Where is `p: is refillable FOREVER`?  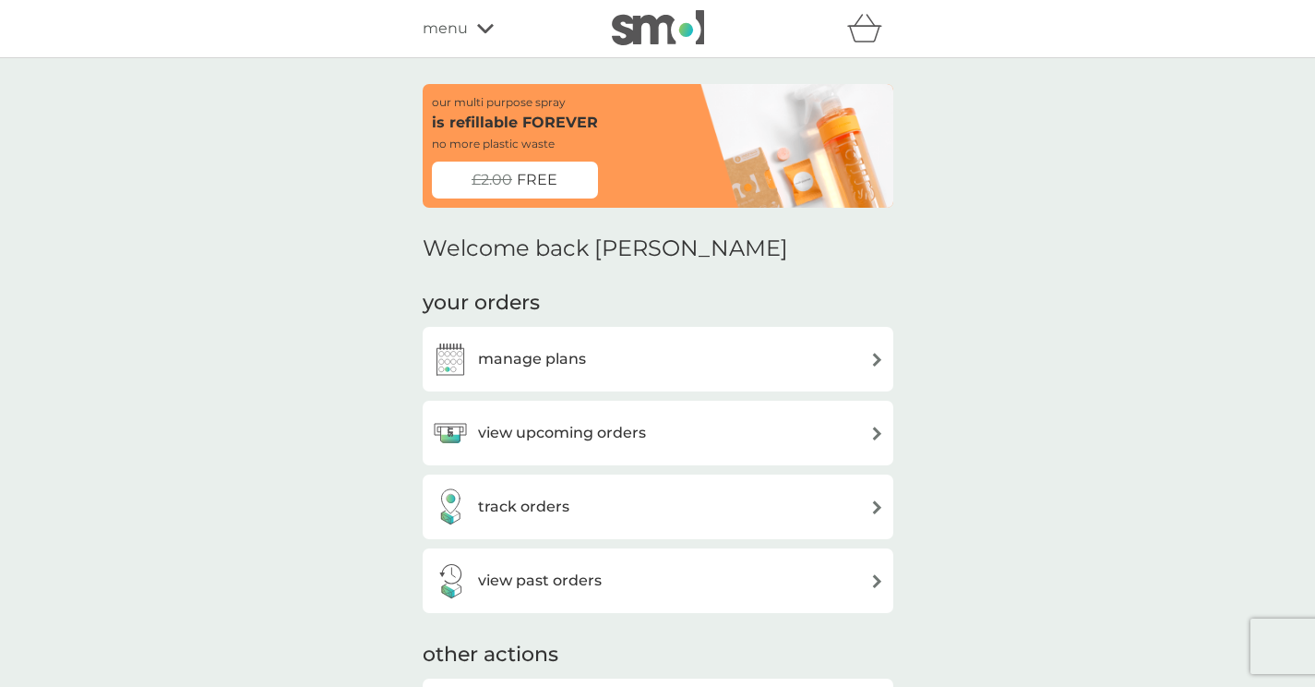
p: is refillable FOREVER is located at coordinates (515, 123).